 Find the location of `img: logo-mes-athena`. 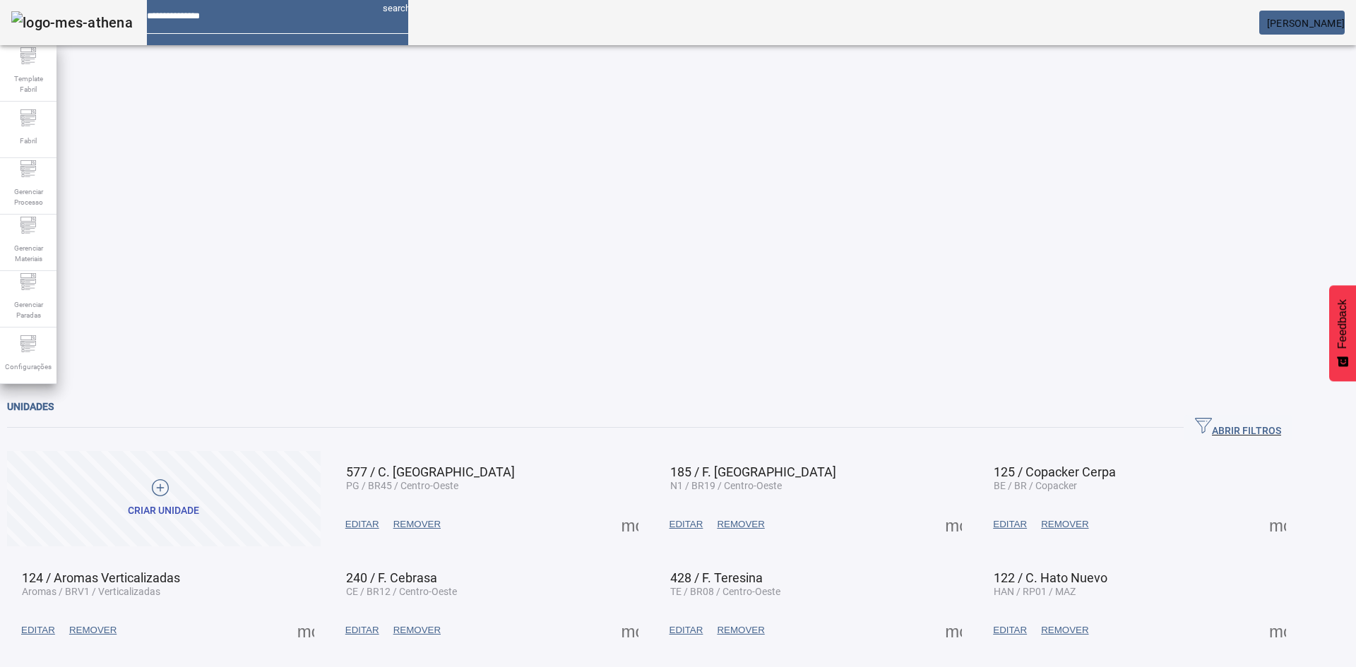

img: logo-mes-athena is located at coordinates (72, 23).